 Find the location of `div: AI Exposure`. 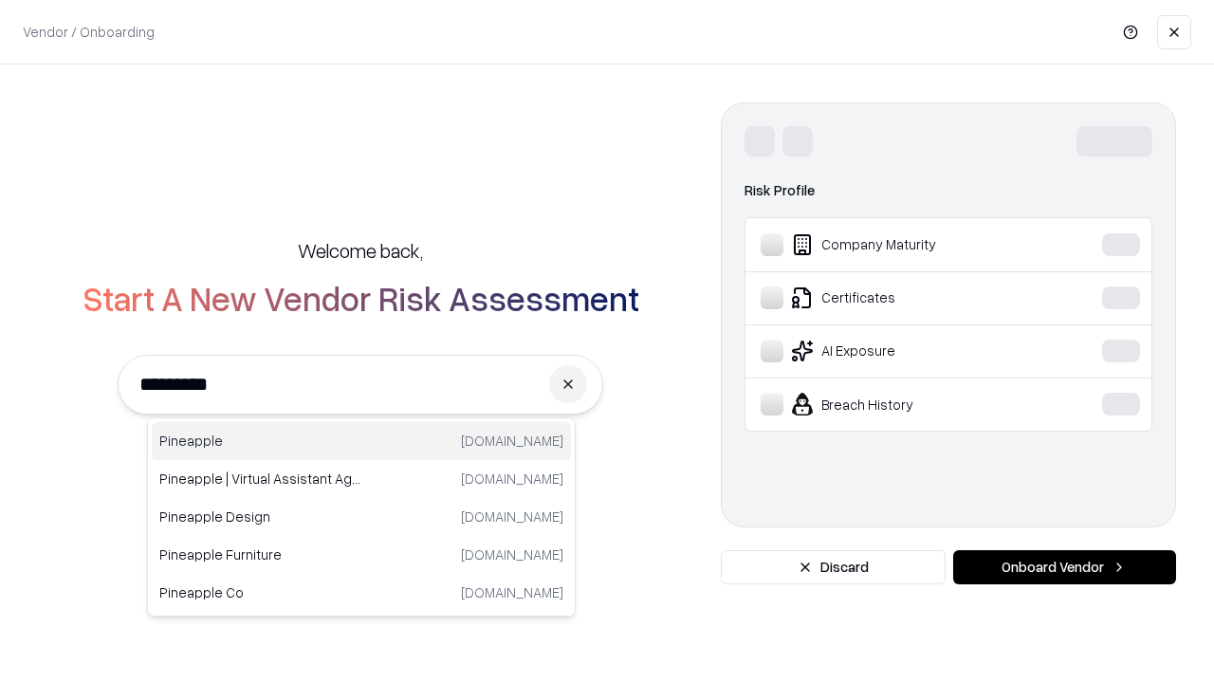

div: AI Exposure is located at coordinates (902, 351).